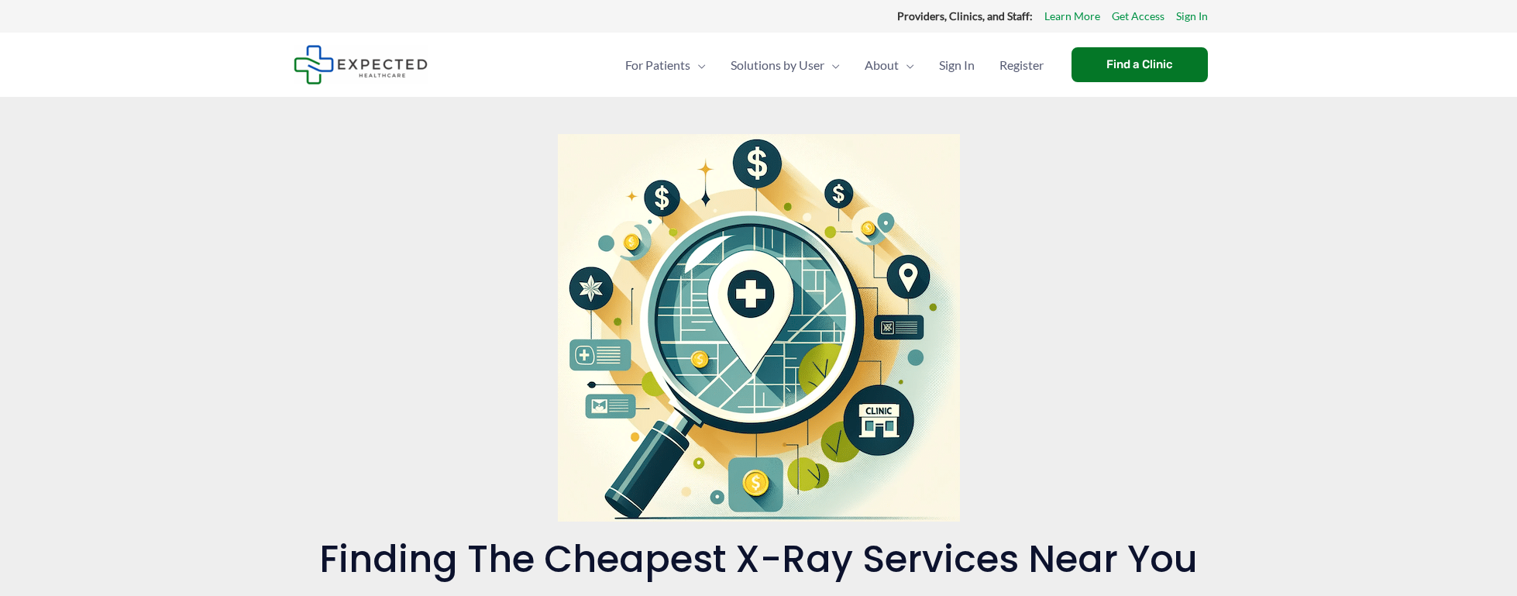 The height and width of the screenshot is (596, 1517). I want to click on a: Learn More, so click(1072, 16).